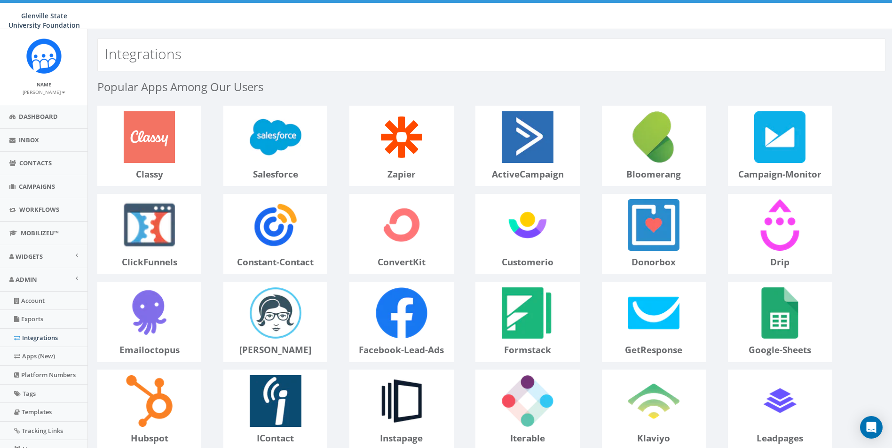 This screenshot has height=448, width=892. I want to click on h2: Integrations, so click(143, 54).